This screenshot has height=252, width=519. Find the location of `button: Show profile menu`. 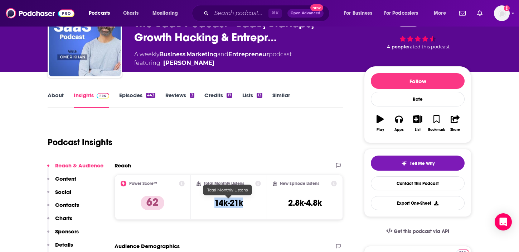

button: Show profile menu is located at coordinates (502, 13).